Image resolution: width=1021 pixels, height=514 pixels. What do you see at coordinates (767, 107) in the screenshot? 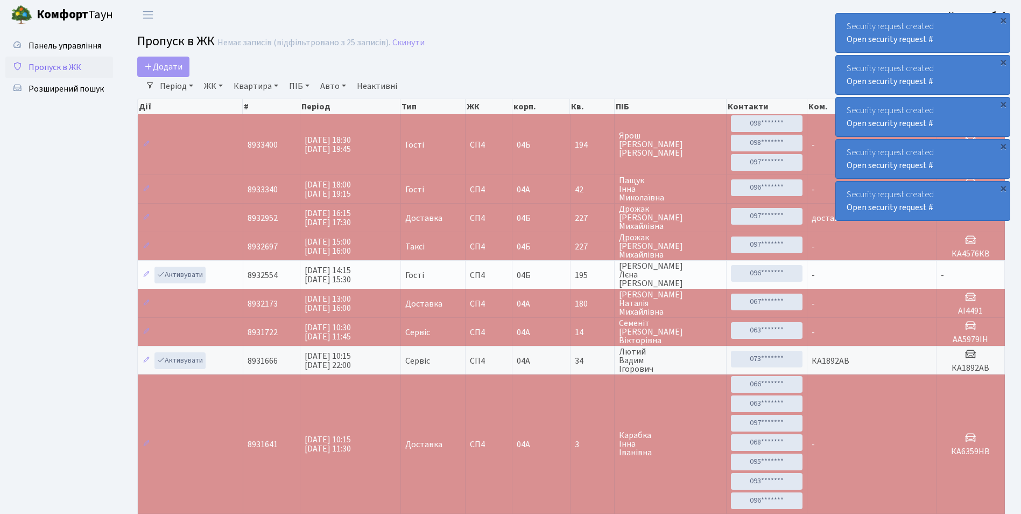
I see `th: Контакти` at bounding box center [767, 107].